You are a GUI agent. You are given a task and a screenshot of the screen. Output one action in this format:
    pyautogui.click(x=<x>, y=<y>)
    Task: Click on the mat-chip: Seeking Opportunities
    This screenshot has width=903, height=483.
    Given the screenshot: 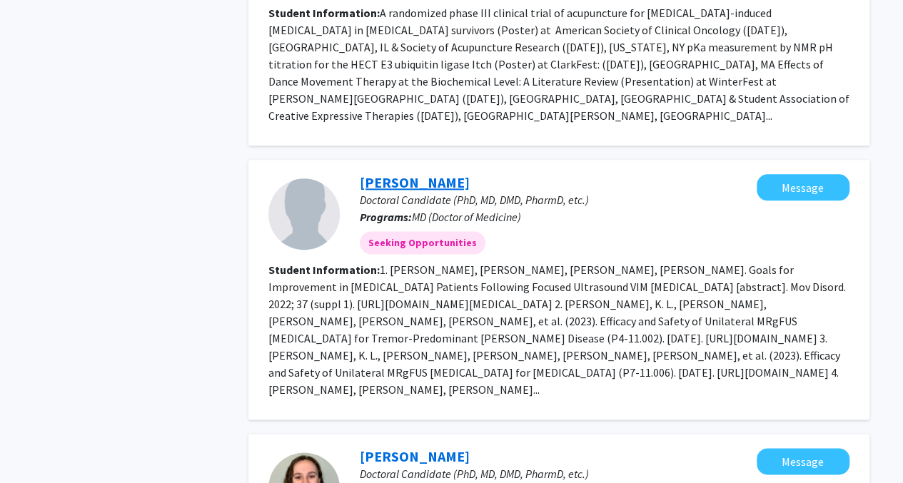 What is the action you would take?
    pyautogui.click(x=423, y=243)
    